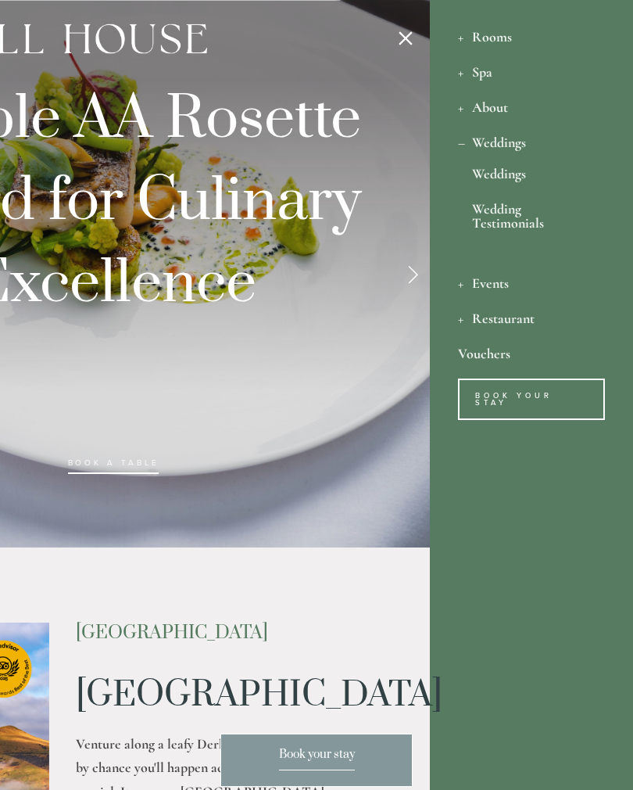 This screenshot has height=790, width=633. What do you see at coordinates (532, 353) in the screenshot?
I see `a: Vouchers` at bounding box center [532, 353].